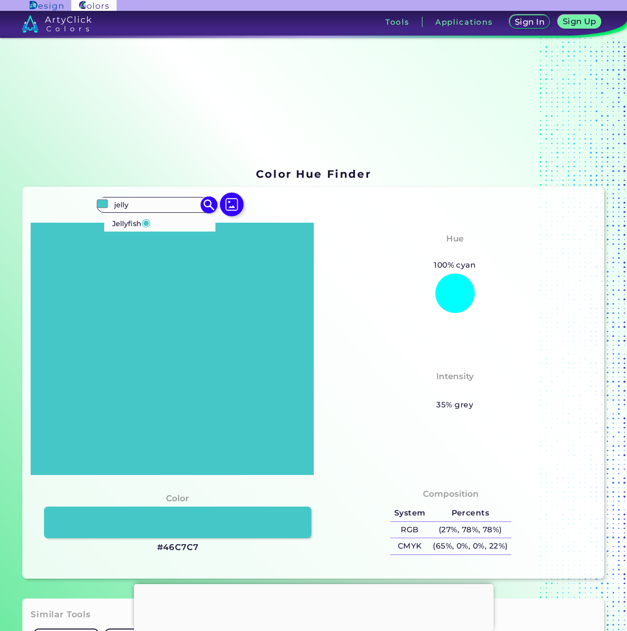 The width and height of the screenshot is (627, 631). I want to click on h4: Intensity, so click(455, 376).